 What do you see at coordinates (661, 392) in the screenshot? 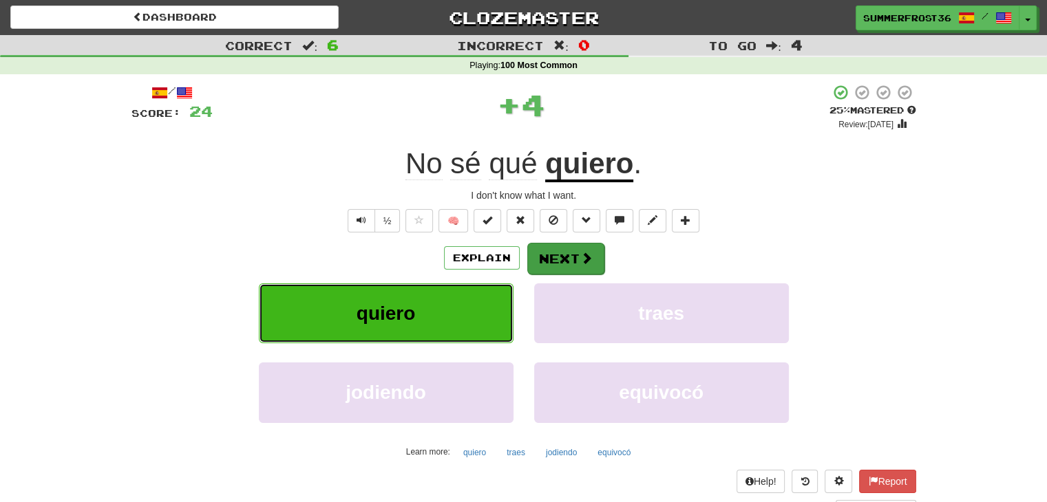
I see `span: equivocó` at bounding box center [661, 392].